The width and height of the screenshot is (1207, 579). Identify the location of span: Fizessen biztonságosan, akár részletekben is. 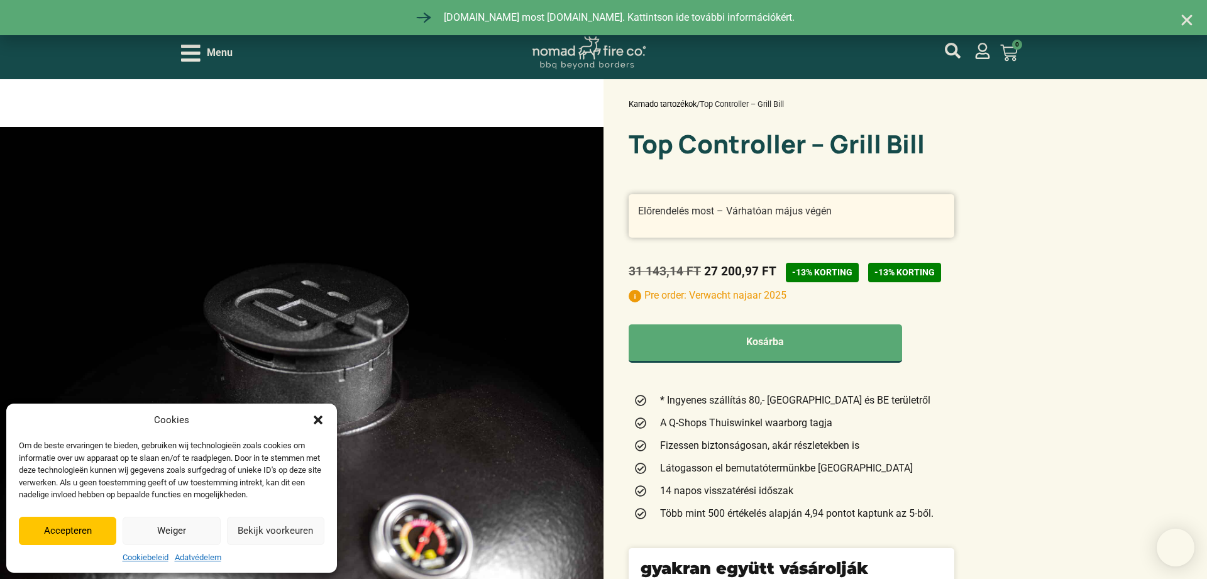
(758, 446).